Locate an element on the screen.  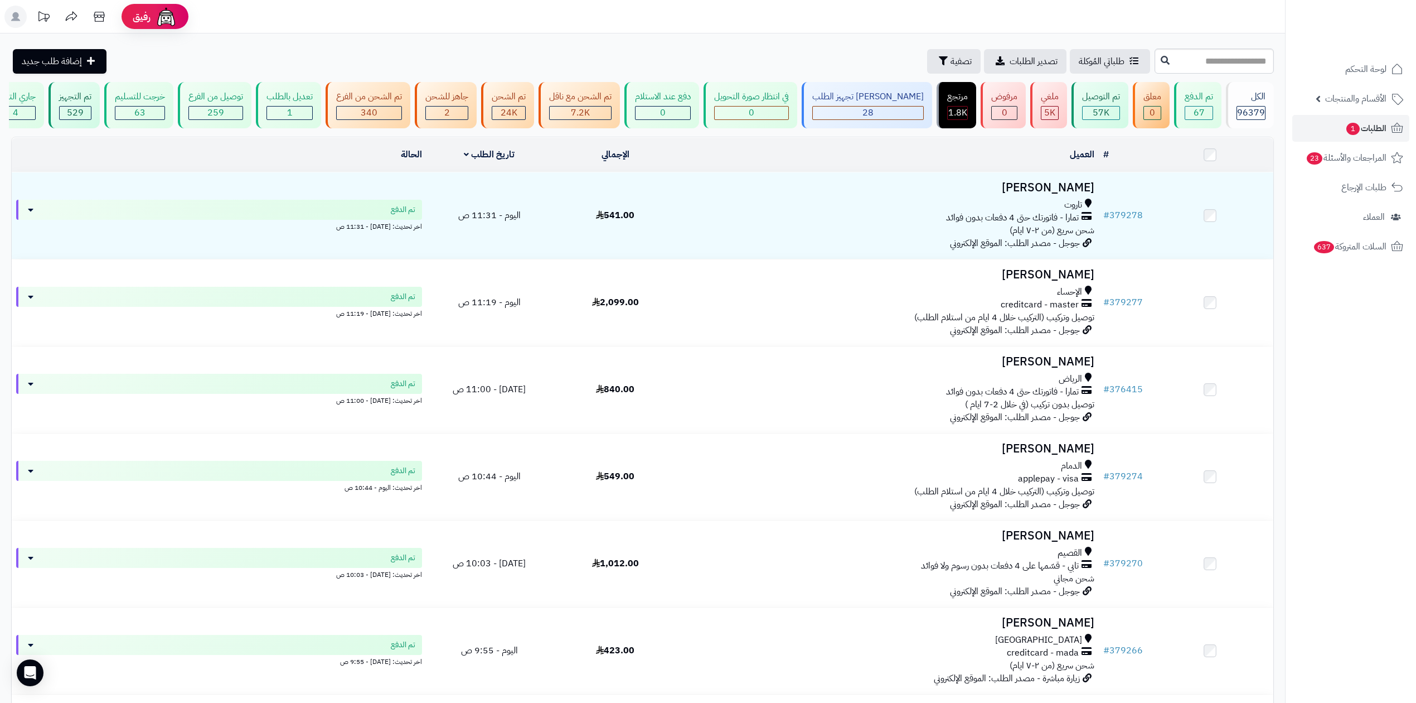
span: الرياض is located at coordinates (1071, 379).